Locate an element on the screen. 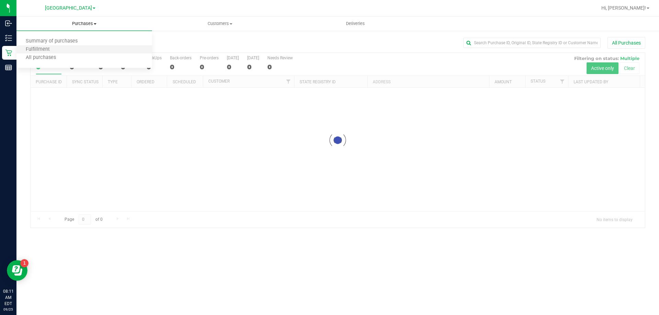 This screenshot has height=315, width=659. a: Deliveries is located at coordinates (355, 24).